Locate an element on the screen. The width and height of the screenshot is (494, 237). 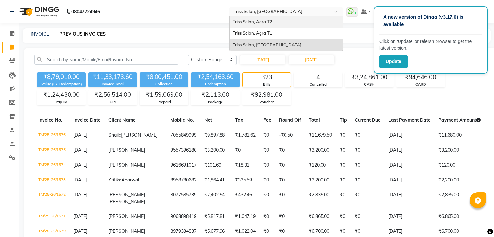
td: TM/25-26/1575 is located at coordinates (52, 150).